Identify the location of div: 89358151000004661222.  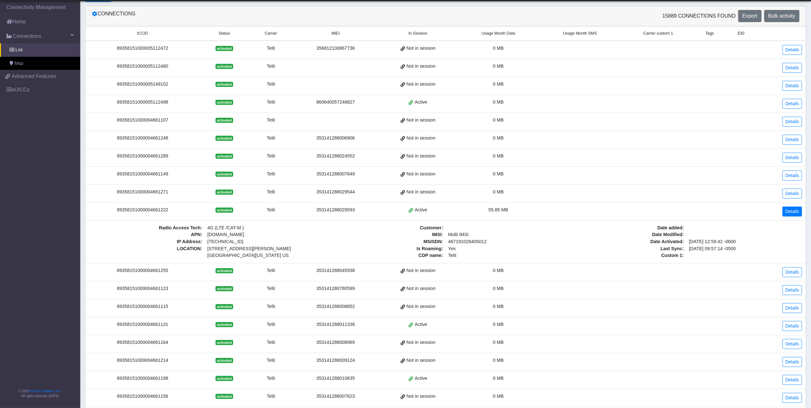
(142, 210).